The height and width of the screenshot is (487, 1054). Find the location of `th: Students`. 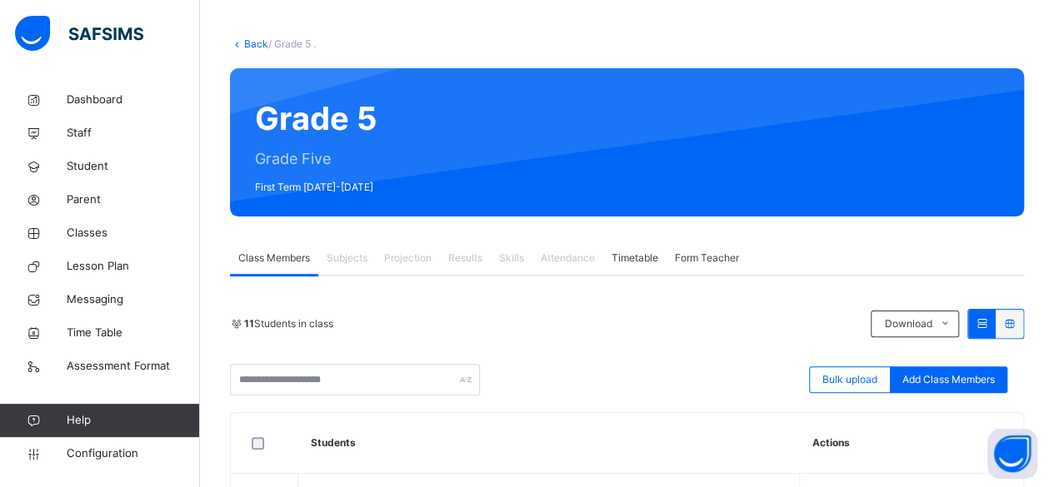

th: Students is located at coordinates (549, 443).